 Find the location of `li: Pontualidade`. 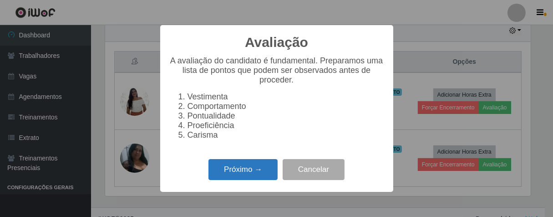

li: Pontualidade is located at coordinates (286, 116).